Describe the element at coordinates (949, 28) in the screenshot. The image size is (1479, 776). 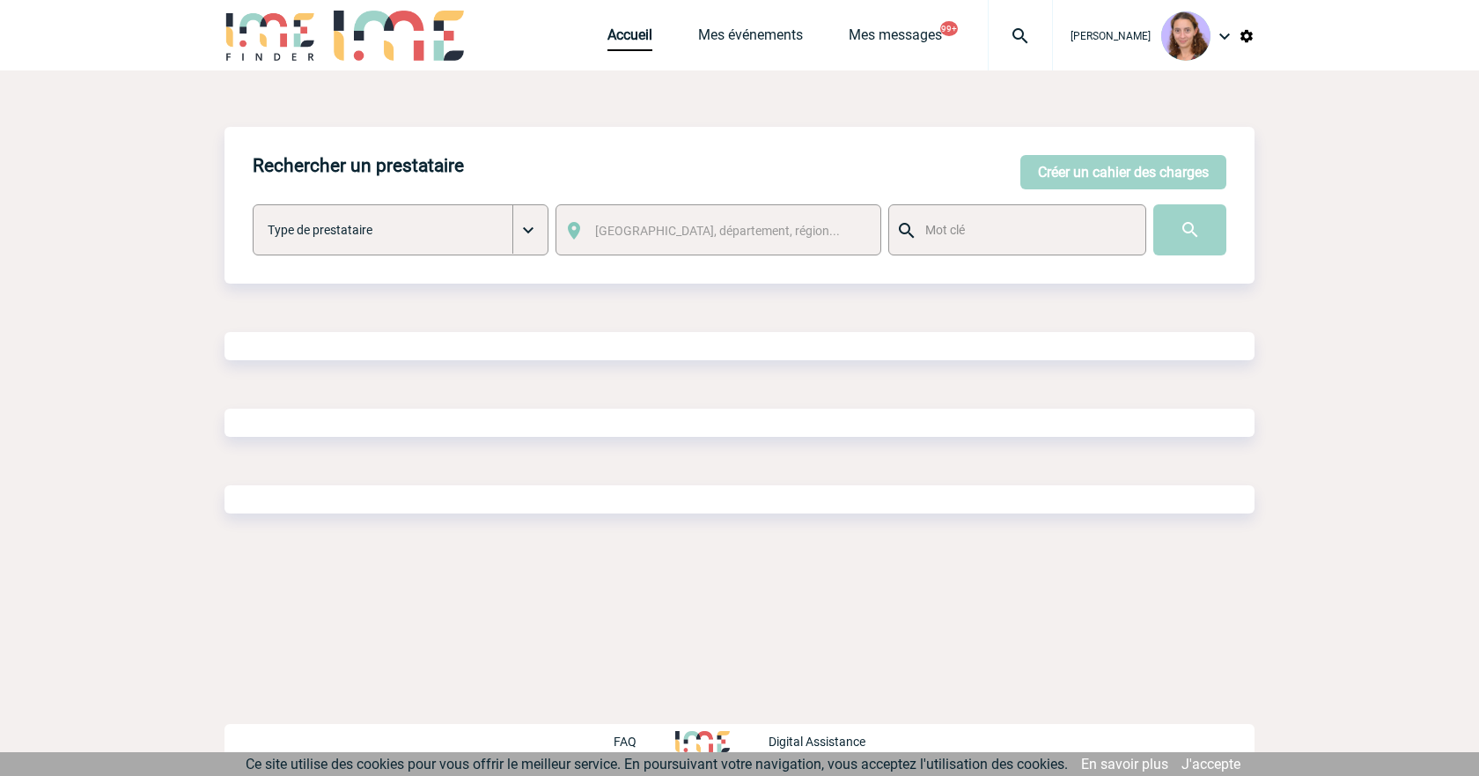
I see `button: 99+` at that location.